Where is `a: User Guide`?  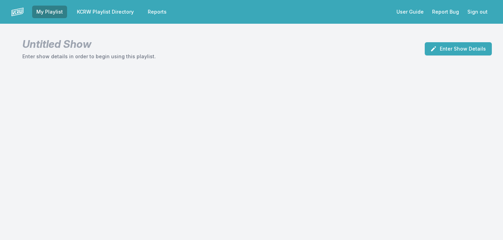
a: User Guide is located at coordinates (410, 12).